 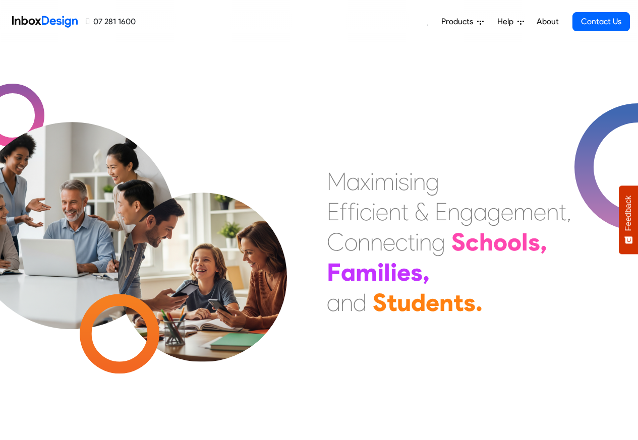 What do you see at coordinates (486, 242) in the screenshot?
I see `div: h` at bounding box center [486, 242].